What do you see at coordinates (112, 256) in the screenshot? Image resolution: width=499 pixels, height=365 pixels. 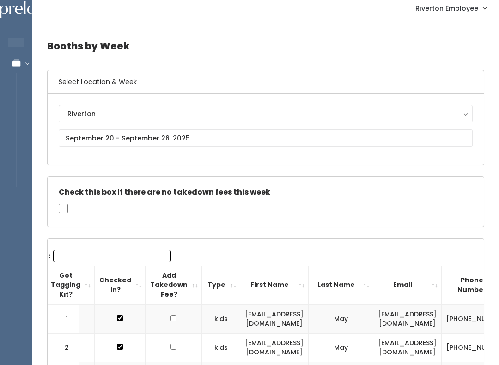 I see `input: Search:` at bounding box center [112, 256].